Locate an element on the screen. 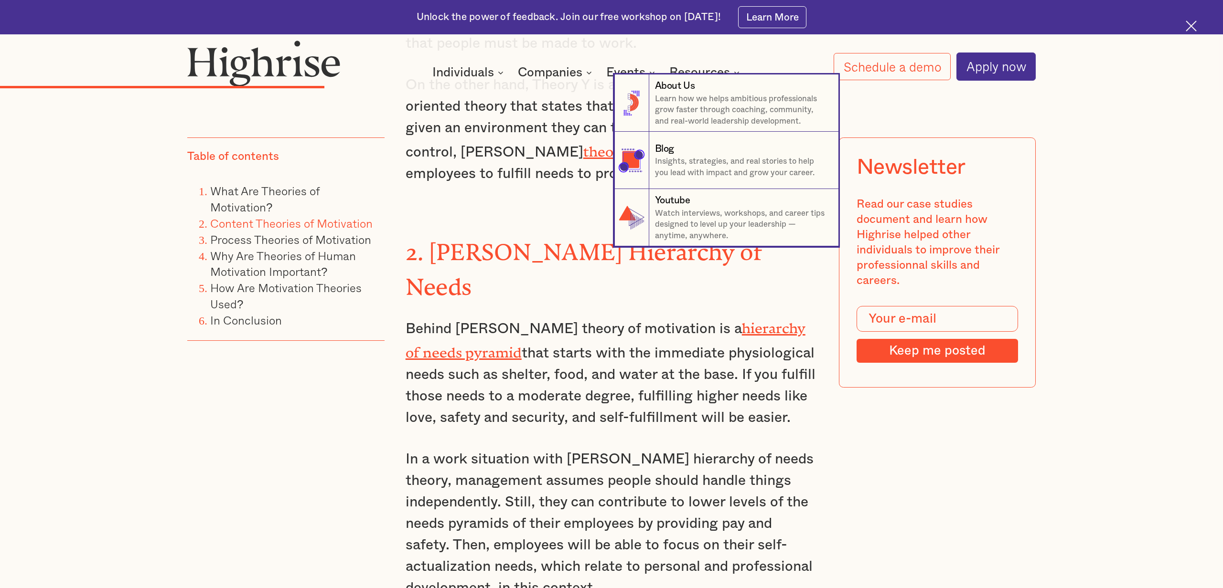 This screenshot has height=588, width=1223. a: In Conclusion is located at coordinates (246, 320).